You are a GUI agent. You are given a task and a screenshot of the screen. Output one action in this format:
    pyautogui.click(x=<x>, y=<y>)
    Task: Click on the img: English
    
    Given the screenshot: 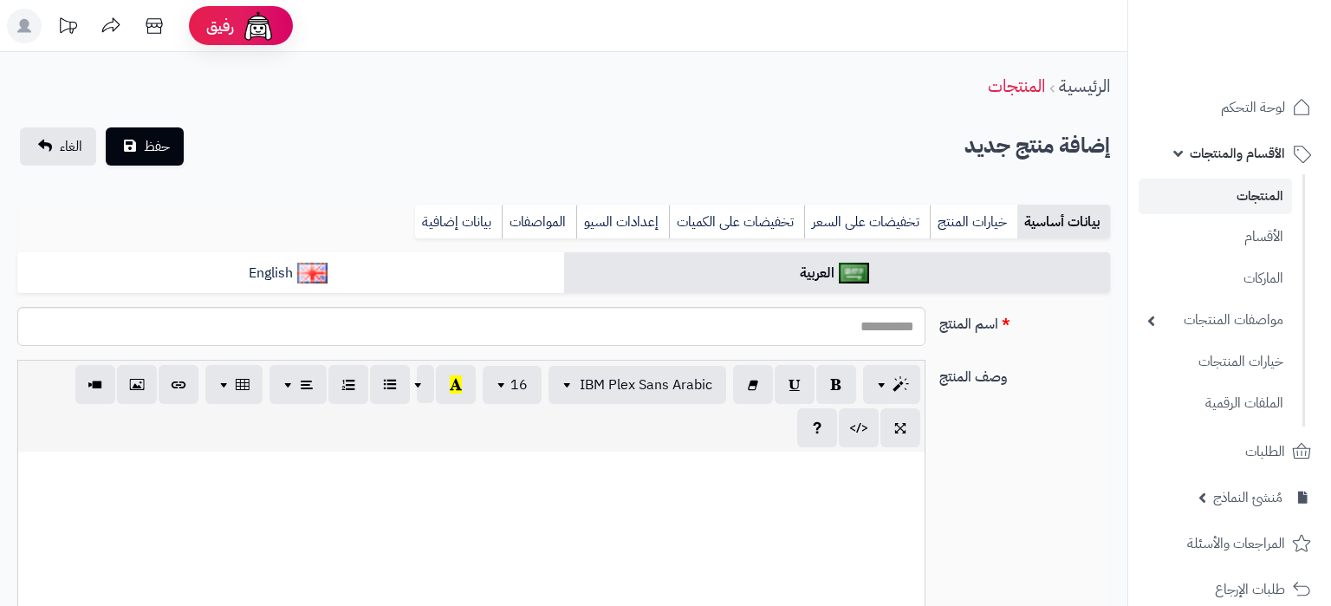 What is the action you would take?
    pyautogui.click(x=312, y=273)
    